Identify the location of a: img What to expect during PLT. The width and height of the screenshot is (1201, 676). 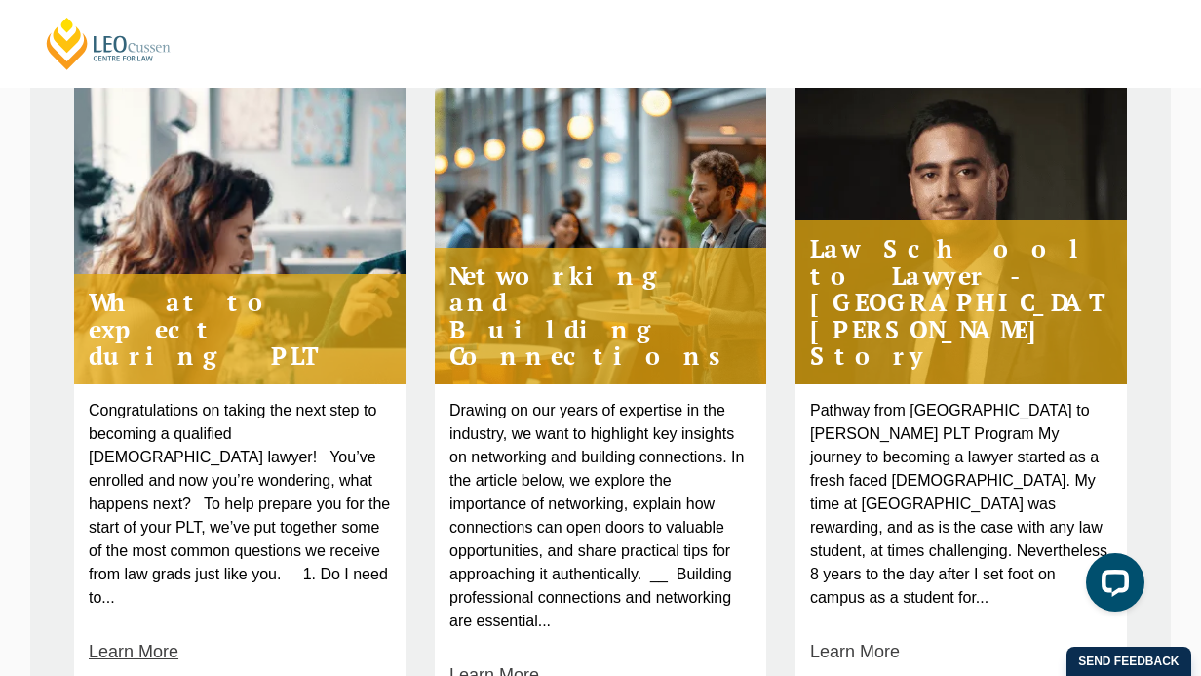
(240, 233).